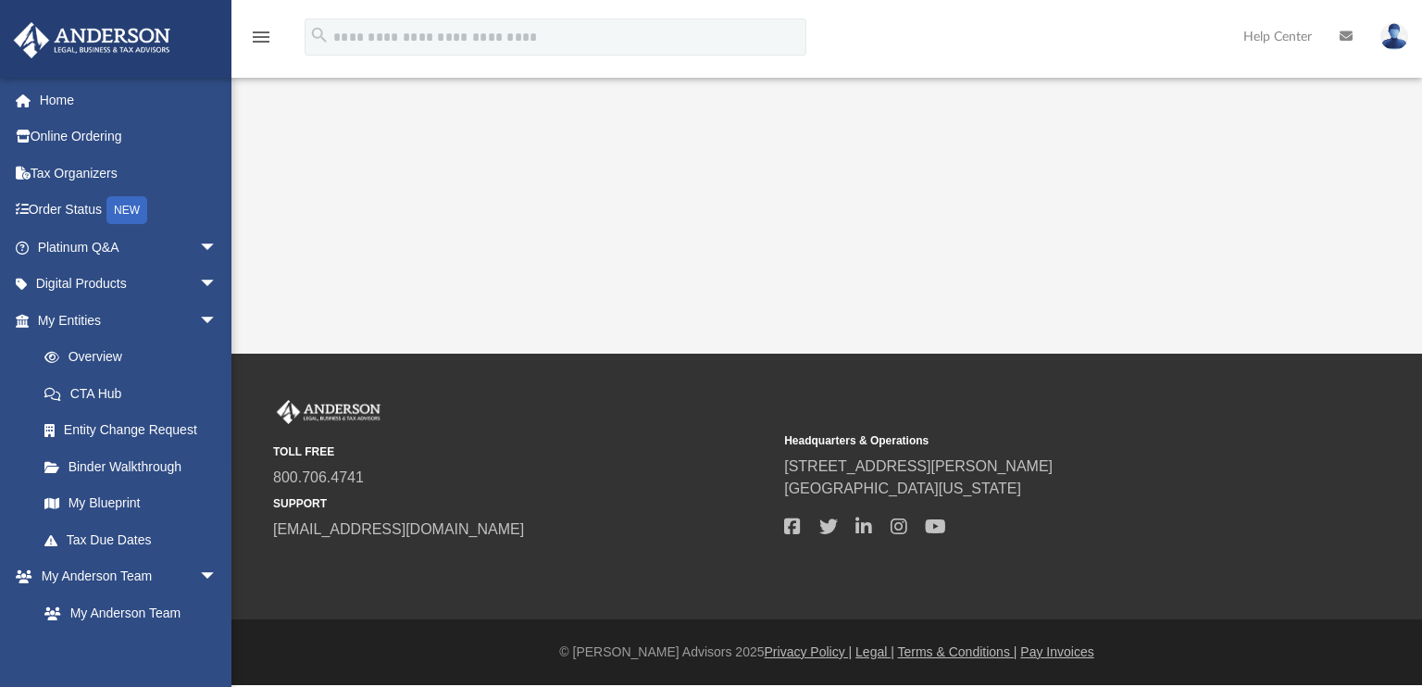 Image resolution: width=1422 pixels, height=687 pixels. Describe the element at coordinates (522, 452) in the screenshot. I see `small: TOLL FREE` at that location.